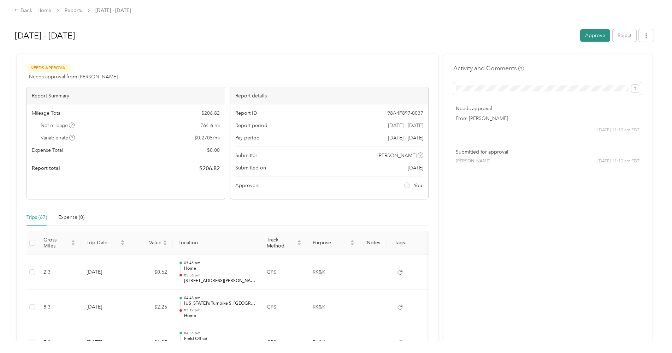 This screenshot has height=353, width=672. What do you see at coordinates (47, 113) in the screenshot?
I see `span: Mileage Total` at bounding box center [47, 113].